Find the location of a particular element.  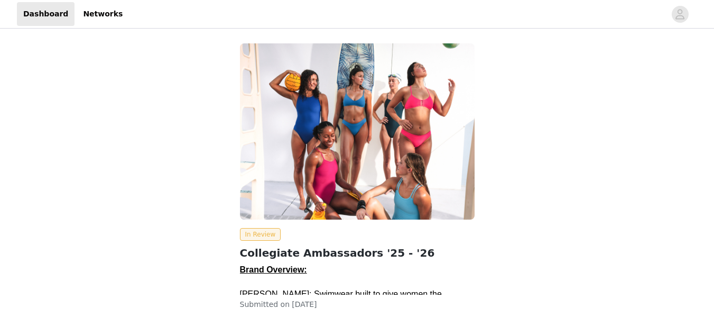

h2: Collegiate Ambassadors '25 - '26 is located at coordinates (357, 253).